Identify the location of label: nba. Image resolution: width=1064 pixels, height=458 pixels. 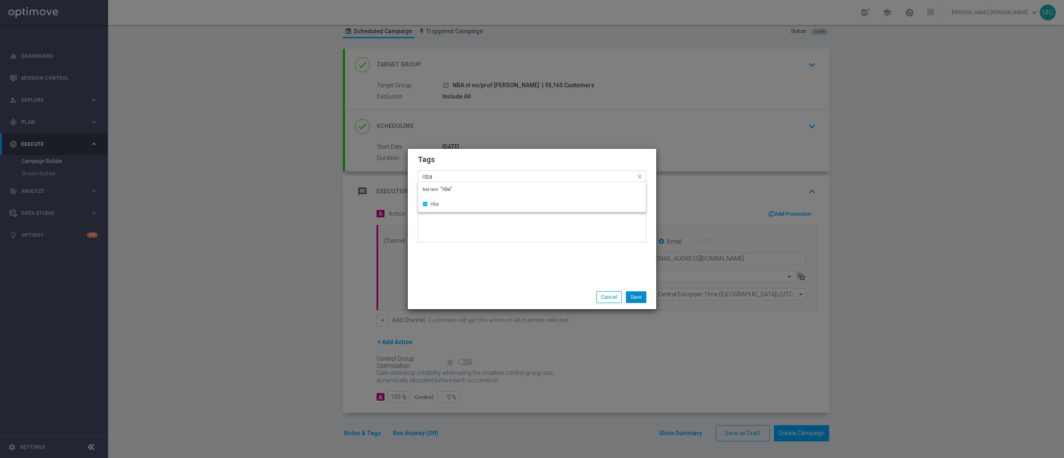
(435, 204).